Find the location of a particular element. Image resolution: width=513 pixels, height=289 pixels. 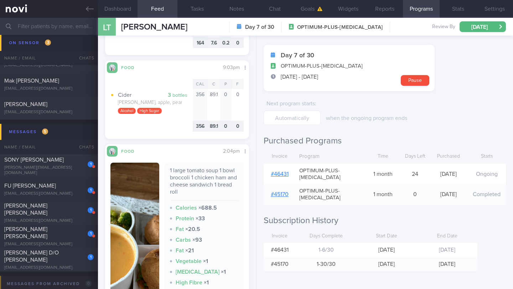

div: 1 large tomato soup 1 bowl broccoli 1 chicken ham and cheese sandwich 1 bread roll is located at coordinates (204, 184).